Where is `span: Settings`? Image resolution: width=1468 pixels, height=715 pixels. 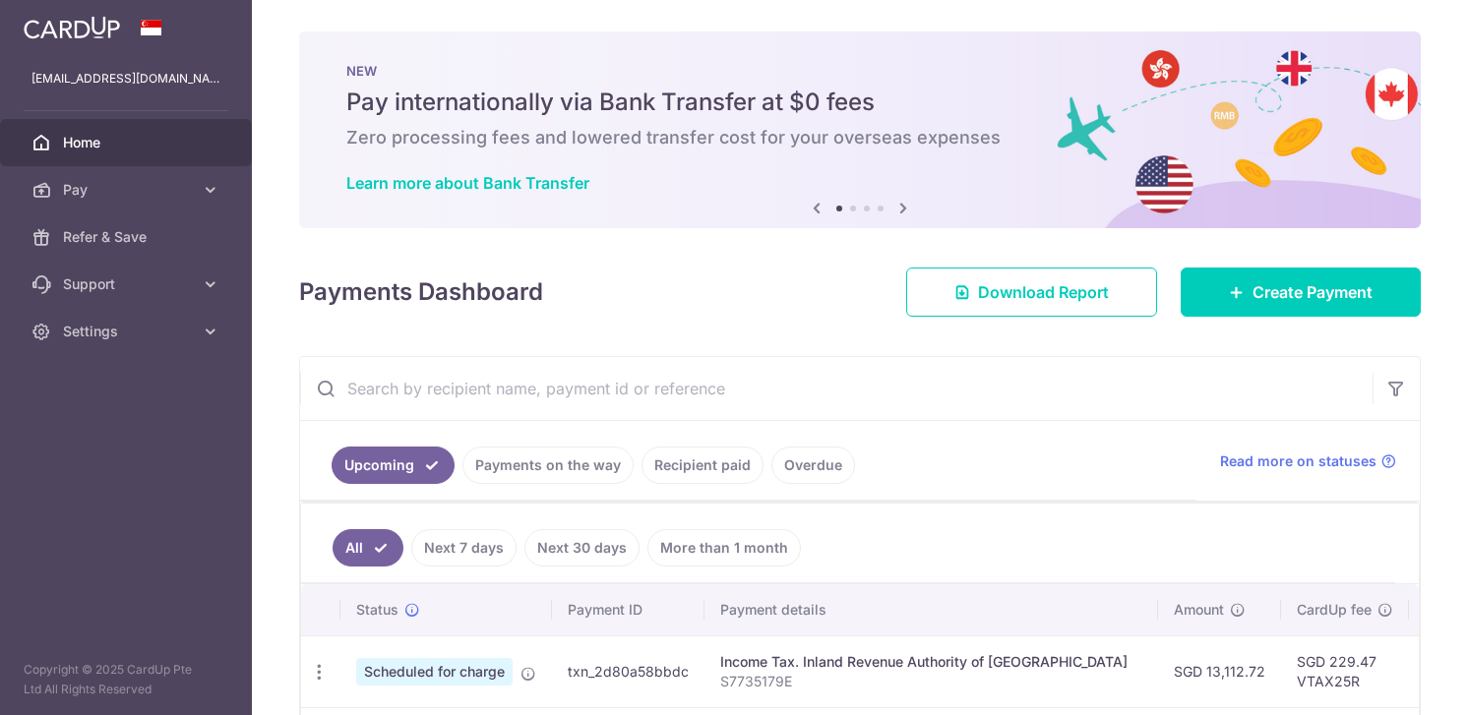
span: Settings is located at coordinates (128, 332).